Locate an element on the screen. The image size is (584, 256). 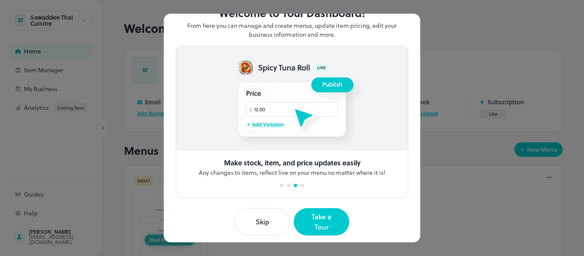
button: Take a Tour is located at coordinates (322, 222).